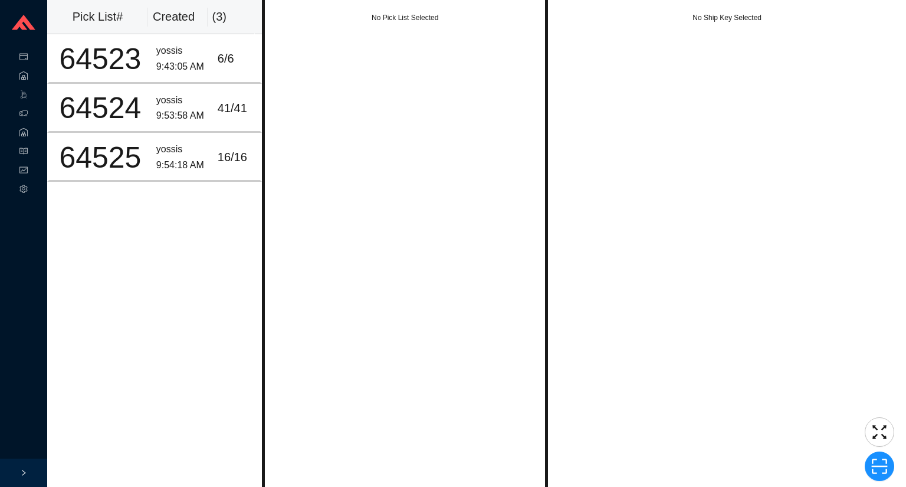 The height and width of the screenshot is (487, 906). Describe the element at coordinates (24, 152) in the screenshot. I see `span: read` at that location.